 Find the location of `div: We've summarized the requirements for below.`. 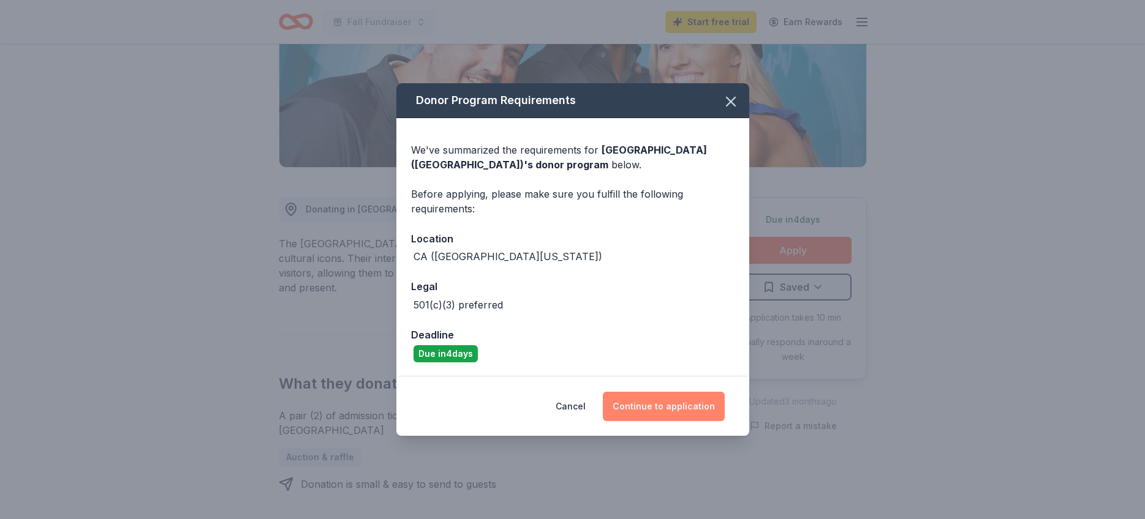

div: We've summarized the requirements for below. is located at coordinates (573, 157).